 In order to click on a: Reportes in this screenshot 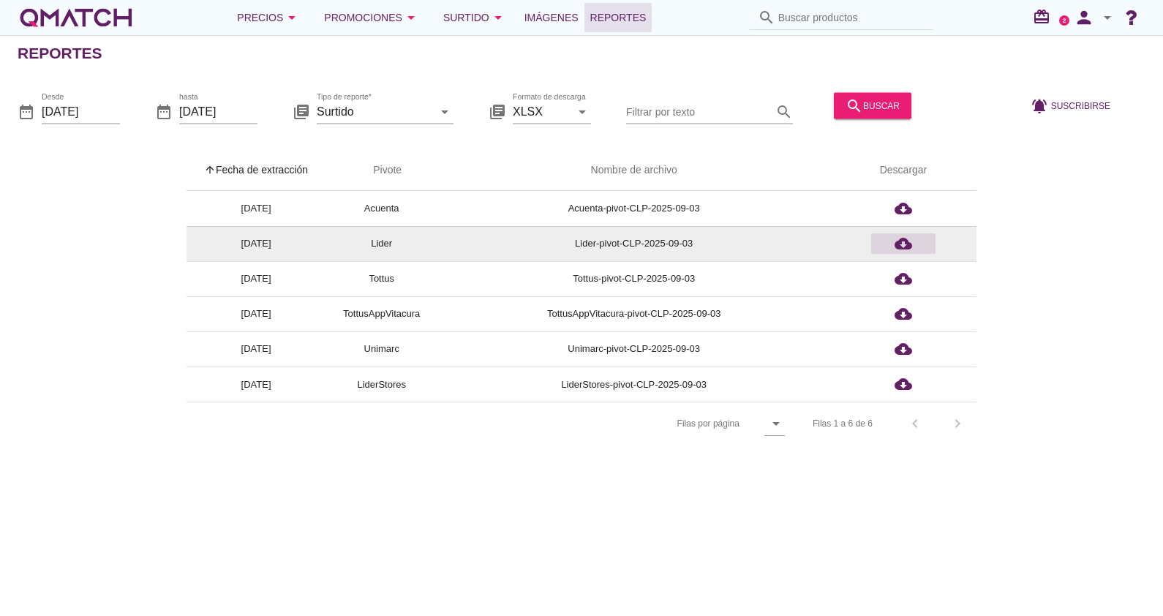, I will do `click(618, 18)`.